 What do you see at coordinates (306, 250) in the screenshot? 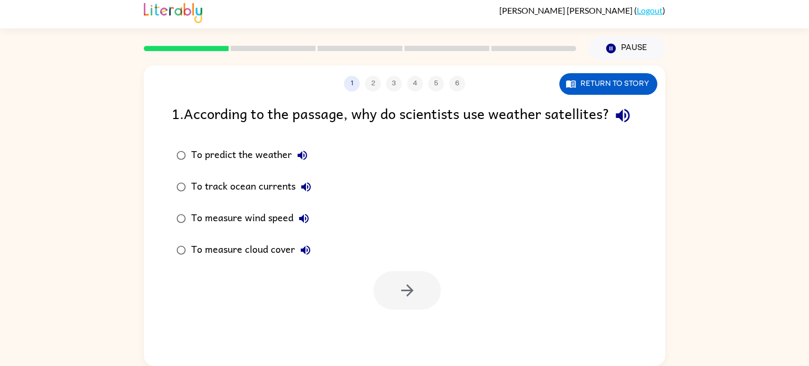
I see `button: To measure cloud cover` at bounding box center [306, 250].